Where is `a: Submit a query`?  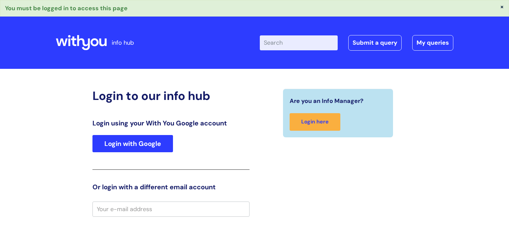
a: Submit a query is located at coordinates (375, 43).